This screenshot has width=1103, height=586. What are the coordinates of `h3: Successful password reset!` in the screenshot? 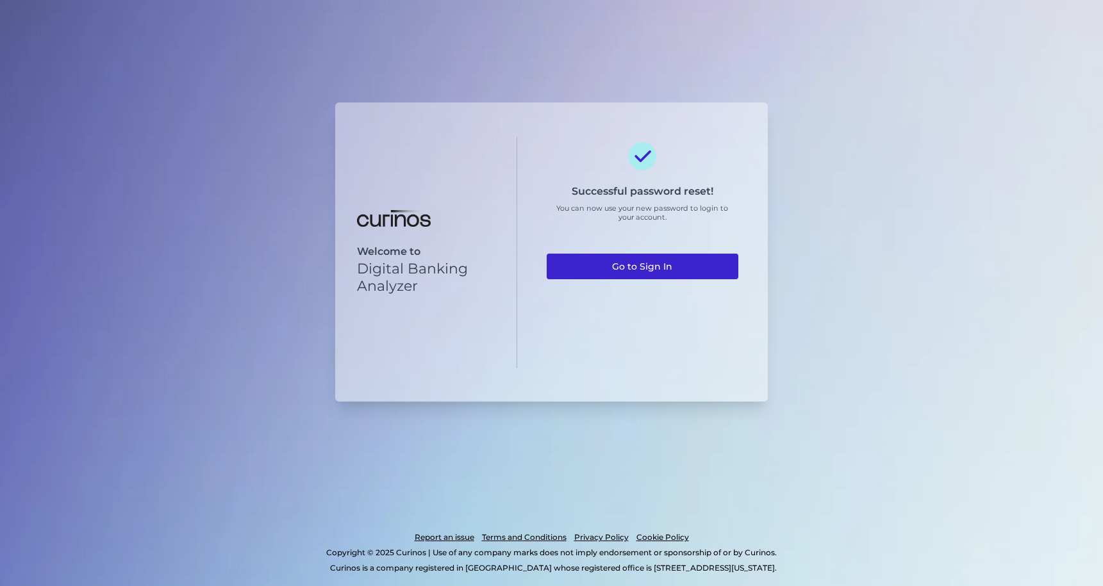 It's located at (642, 191).